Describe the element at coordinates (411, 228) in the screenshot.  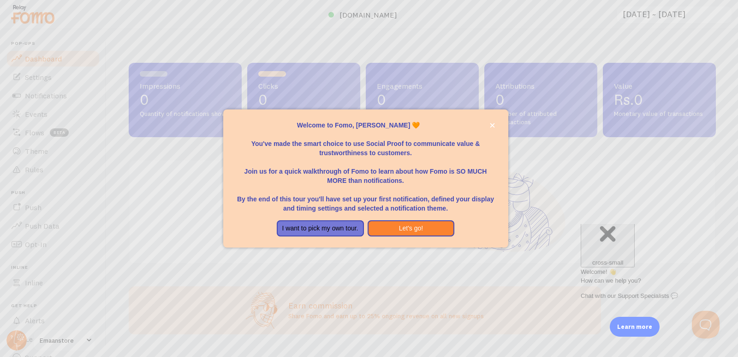
I see `button: Let's go!` at that location.